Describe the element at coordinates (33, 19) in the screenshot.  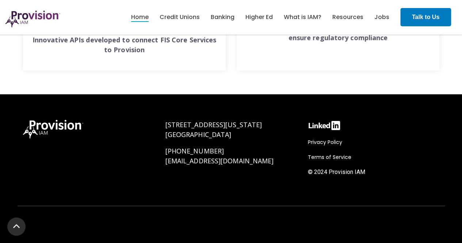
I see `img: ProvisionIAM-Logo-Purple` at that location.